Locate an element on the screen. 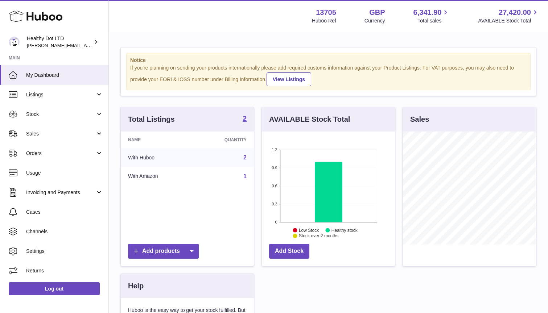 The height and width of the screenshot is (313, 548). th: Quantity is located at coordinates (224, 140).